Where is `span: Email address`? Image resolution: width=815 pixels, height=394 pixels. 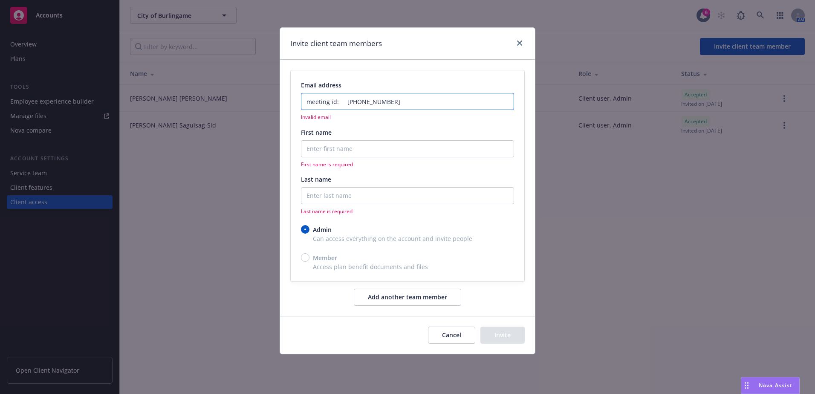 span: Email address is located at coordinates (321, 85).